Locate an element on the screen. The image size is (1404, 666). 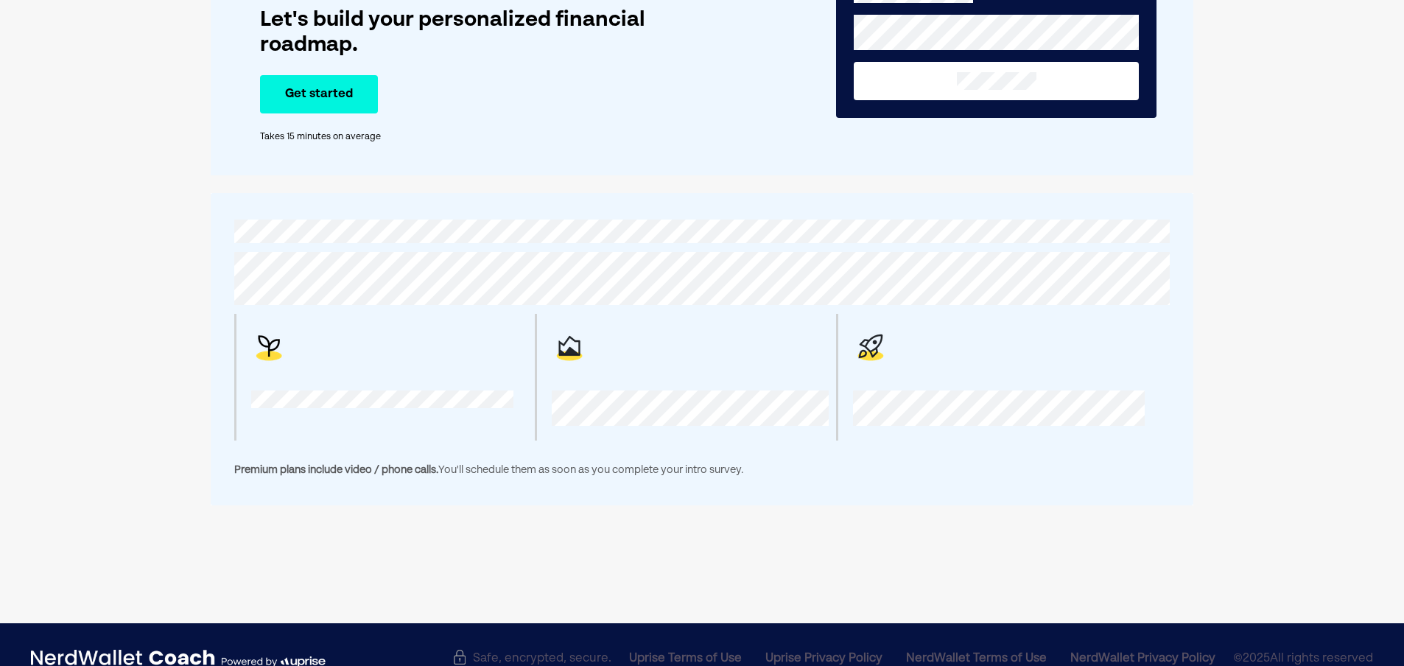
button: Get started is located at coordinates (319, 94).